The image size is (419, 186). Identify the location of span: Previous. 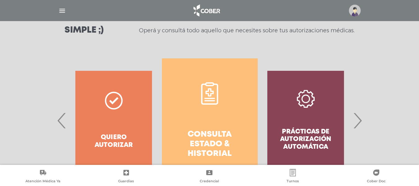
(62, 120).